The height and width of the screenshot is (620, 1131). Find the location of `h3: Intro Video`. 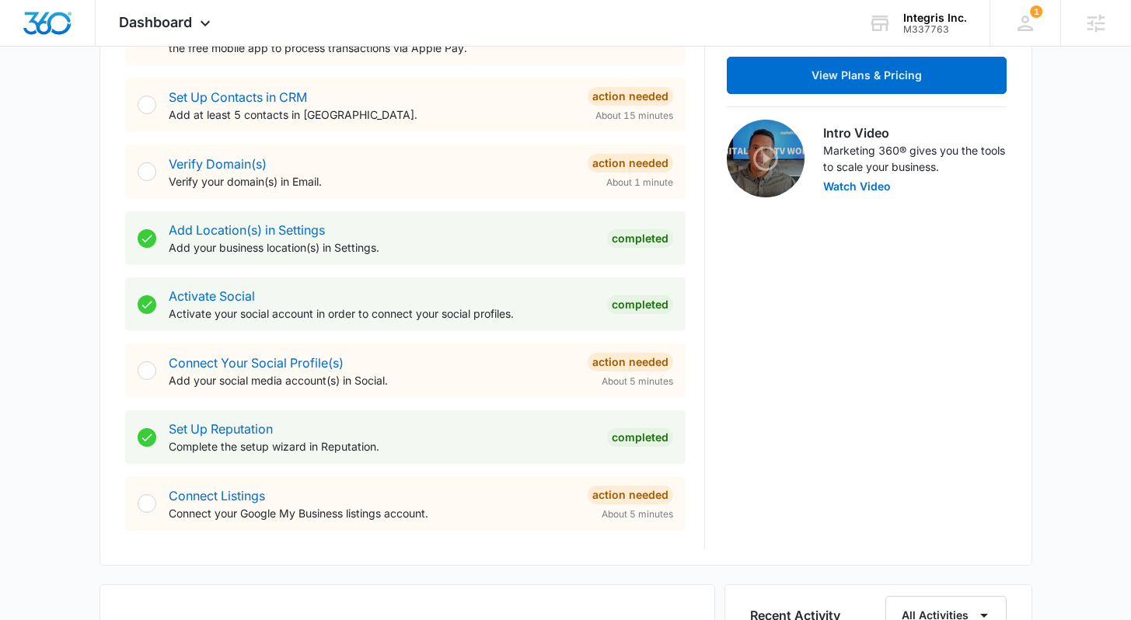

h3: Intro Video is located at coordinates (915, 133).